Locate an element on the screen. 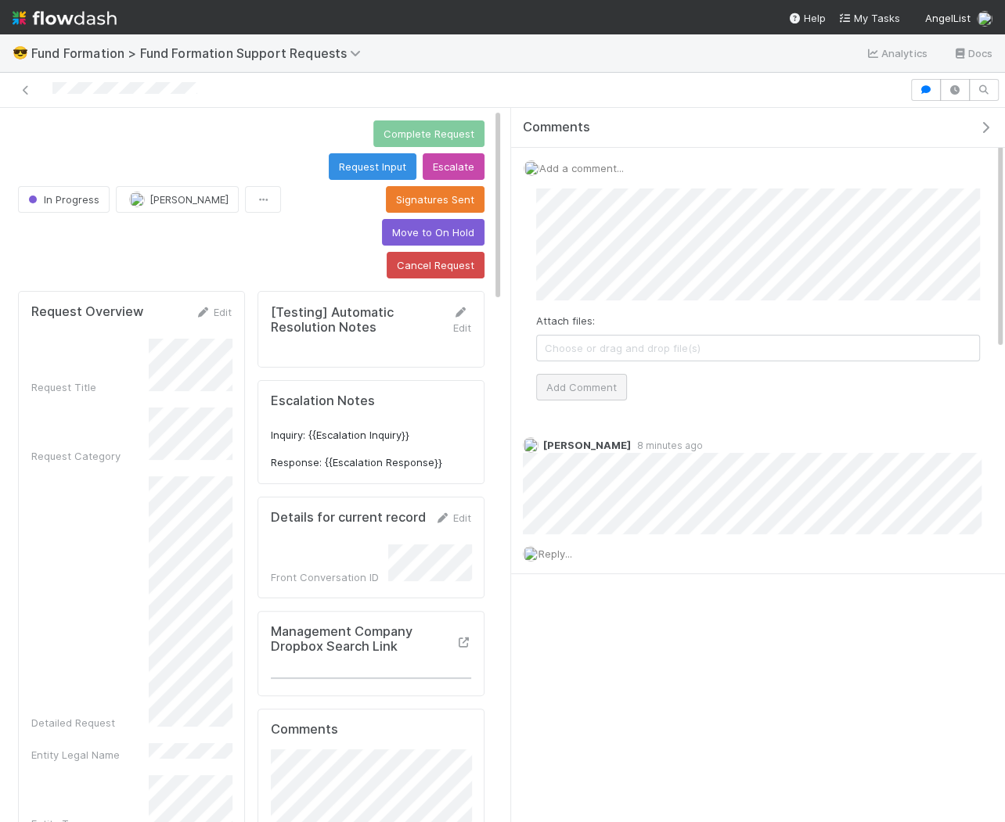 Image resolution: width=1005 pixels, height=822 pixels. a: Analytics is located at coordinates (896, 53).